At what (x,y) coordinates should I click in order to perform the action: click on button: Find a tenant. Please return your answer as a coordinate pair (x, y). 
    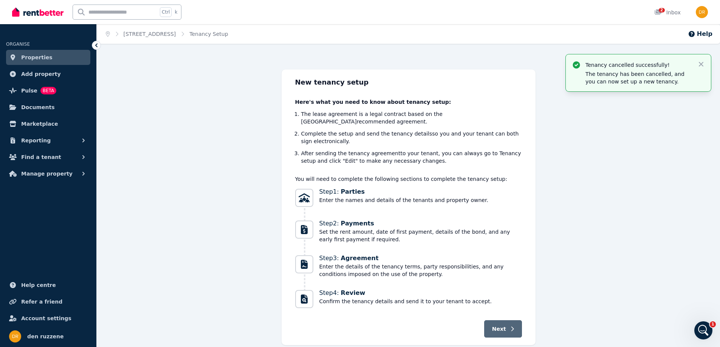
    Looking at the image, I should click on (48, 157).